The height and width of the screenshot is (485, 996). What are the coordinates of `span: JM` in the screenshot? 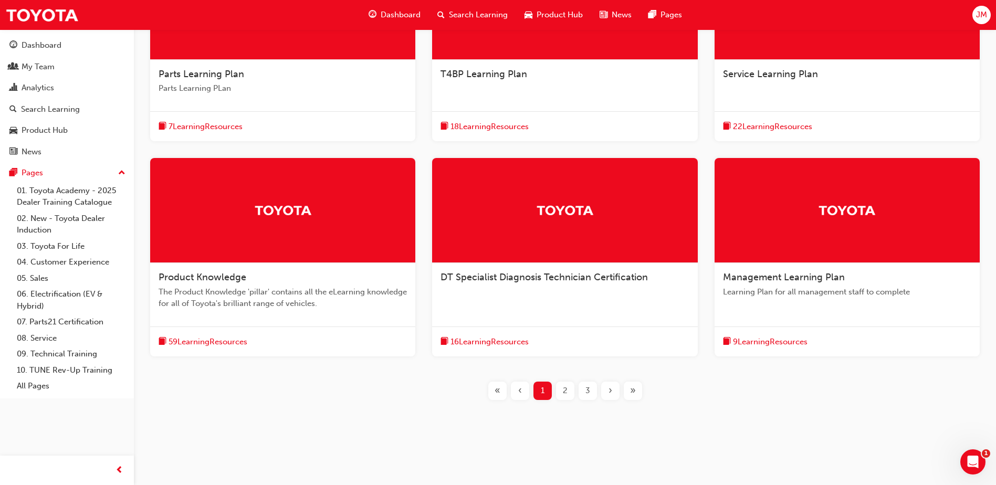 It's located at (981, 15).